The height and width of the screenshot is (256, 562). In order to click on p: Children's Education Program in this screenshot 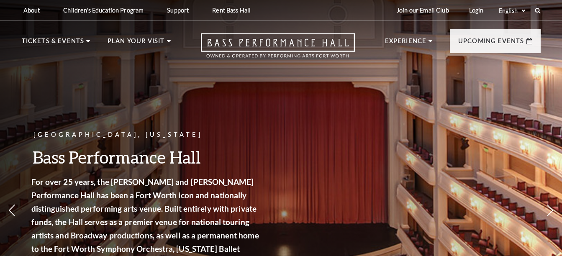, I will do `click(103, 10)`.